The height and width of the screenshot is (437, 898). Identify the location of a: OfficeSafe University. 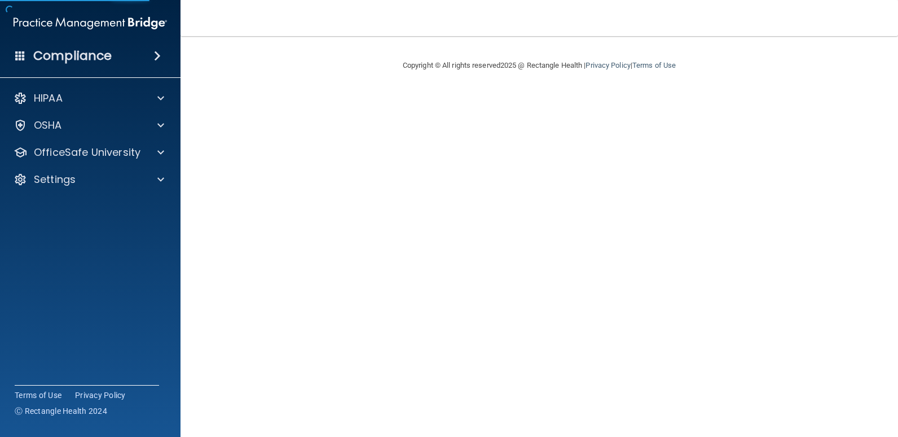
(89, 152).